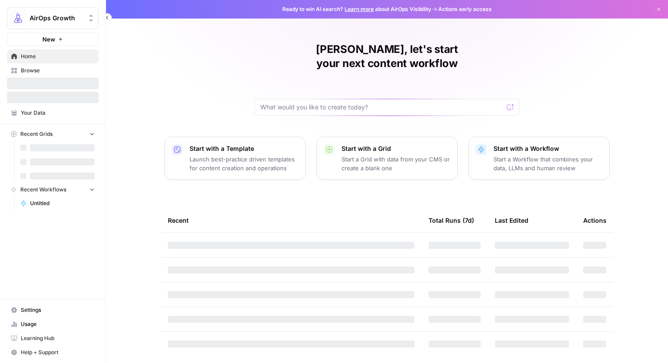 Image resolution: width=668 pixels, height=363 pixels. Describe the element at coordinates (57, 325) in the screenshot. I see `span: Usage` at that location.